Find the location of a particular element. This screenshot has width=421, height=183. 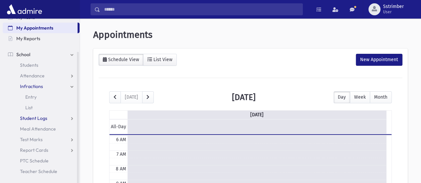

span: Report Cards is located at coordinates (34, 150).